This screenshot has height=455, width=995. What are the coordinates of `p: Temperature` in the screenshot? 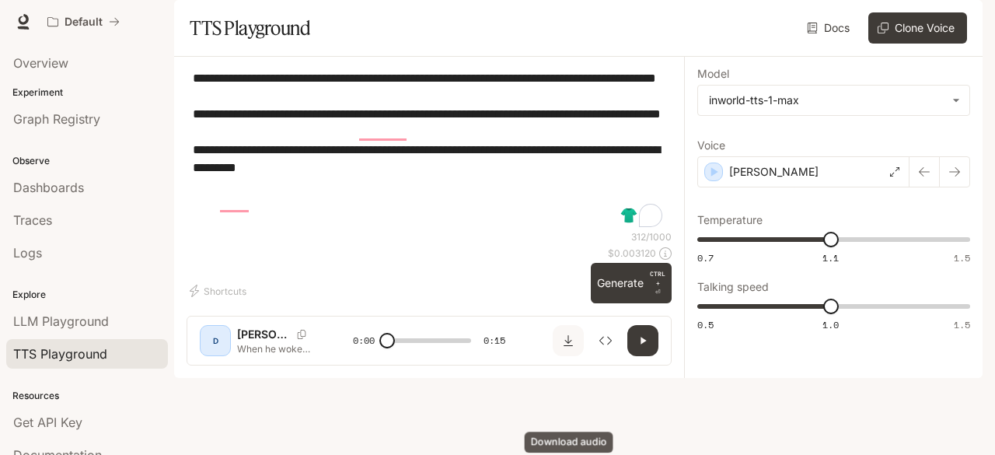 It's located at (730, 220).